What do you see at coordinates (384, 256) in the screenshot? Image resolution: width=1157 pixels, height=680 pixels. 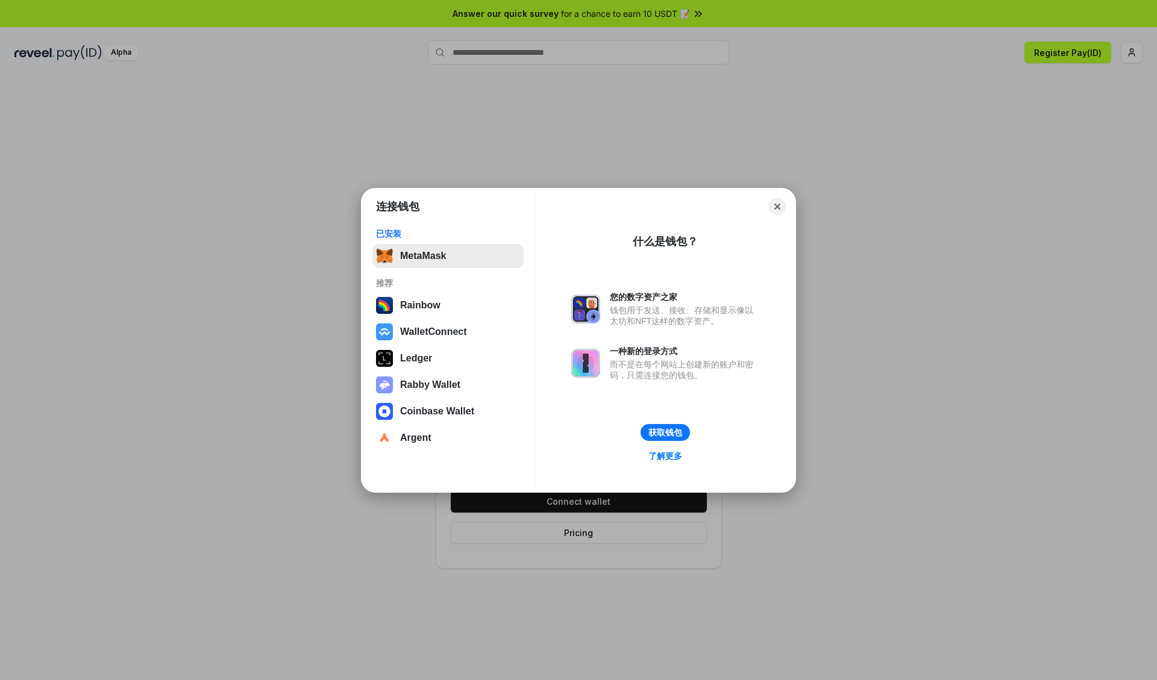 I see `img: svg+xml,%3Csvg%20fill%3D%22none%22%20height%3D%2233%22%20viewBox%3D%220%200%2035%2033%22%20width%...` at bounding box center [384, 256].